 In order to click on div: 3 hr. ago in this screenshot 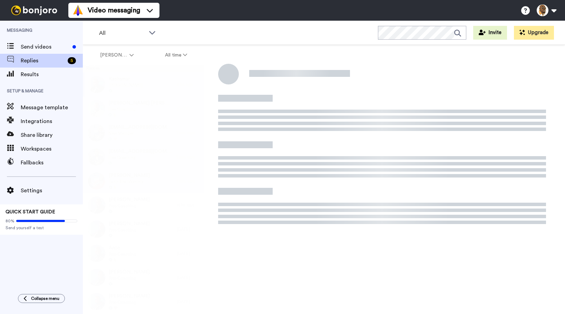, I will do `click(189, 85)`.